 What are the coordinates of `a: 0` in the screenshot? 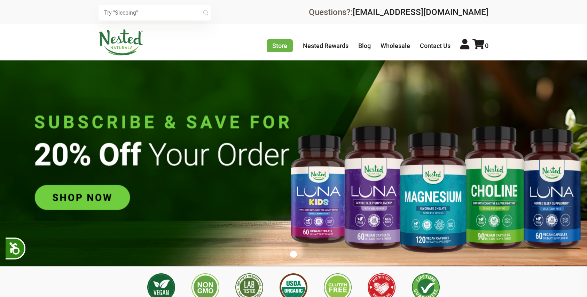 It's located at (481, 46).